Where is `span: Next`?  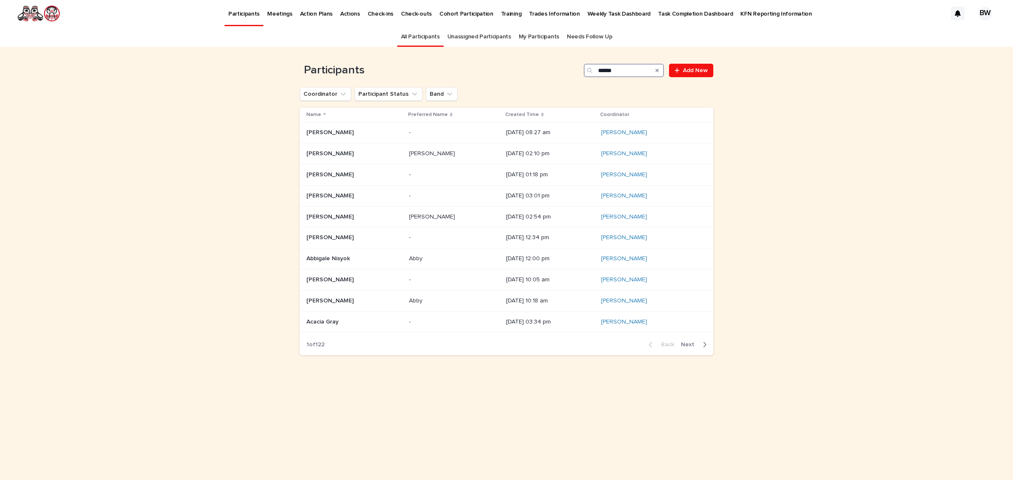 span: Next is located at coordinates (690, 345).